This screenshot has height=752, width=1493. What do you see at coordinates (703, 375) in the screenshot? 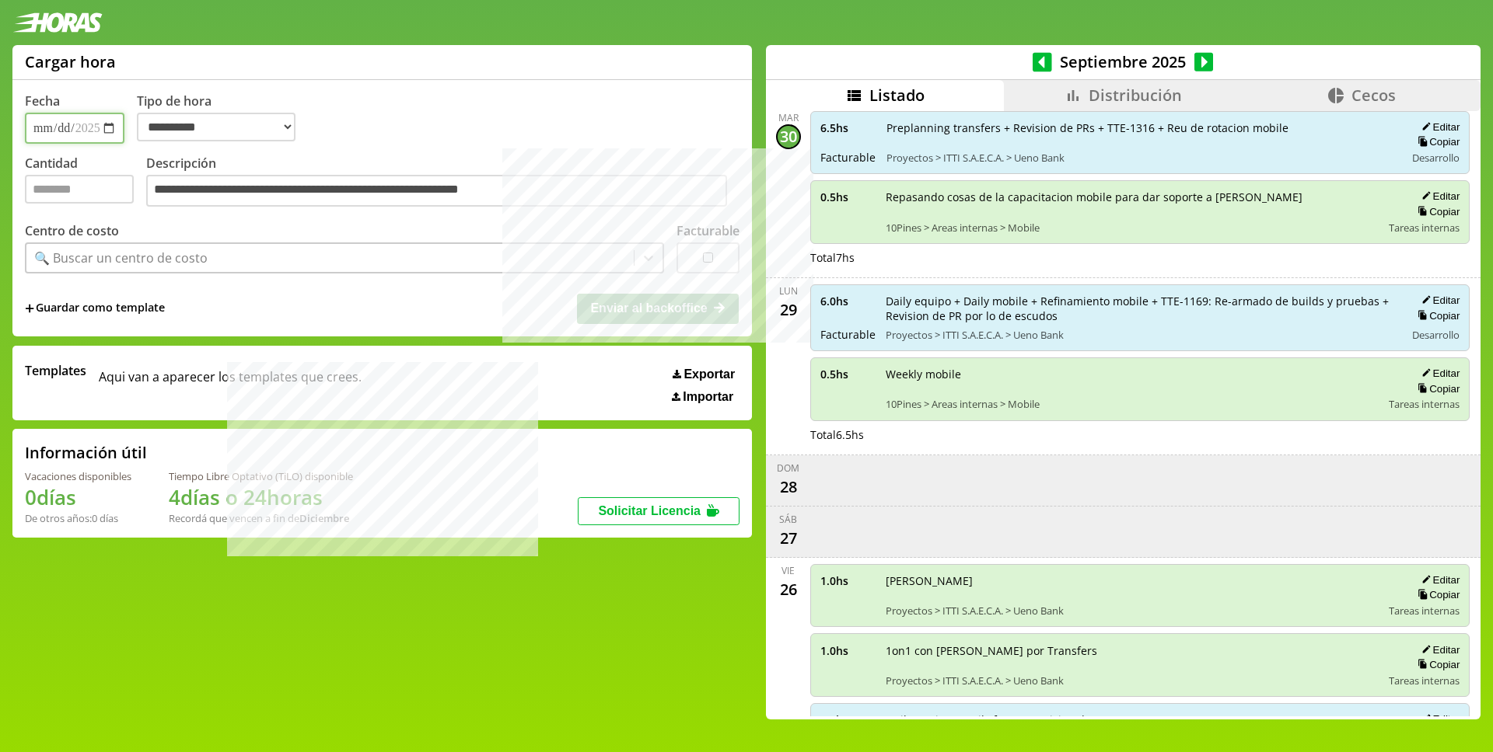
I see `button: Exportar` at bounding box center [703, 375].